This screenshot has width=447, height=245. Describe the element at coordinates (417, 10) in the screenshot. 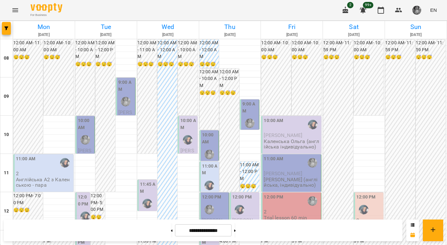

I see `img: d8a229def0a6a8f2afd845e9c03c6922.JPG` at that location.